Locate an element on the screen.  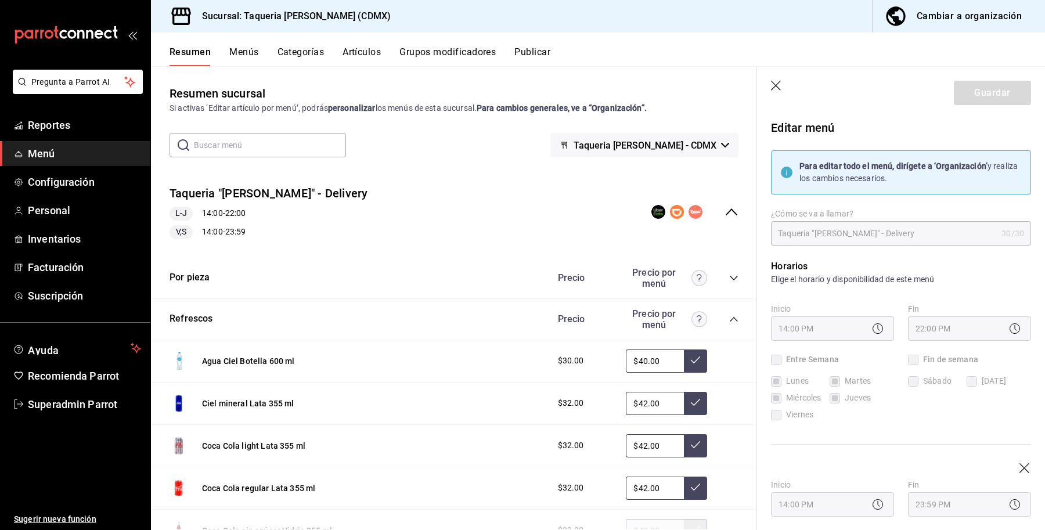
label: ¿Cómo se va a llamar? is located at coordinates (901, 214).